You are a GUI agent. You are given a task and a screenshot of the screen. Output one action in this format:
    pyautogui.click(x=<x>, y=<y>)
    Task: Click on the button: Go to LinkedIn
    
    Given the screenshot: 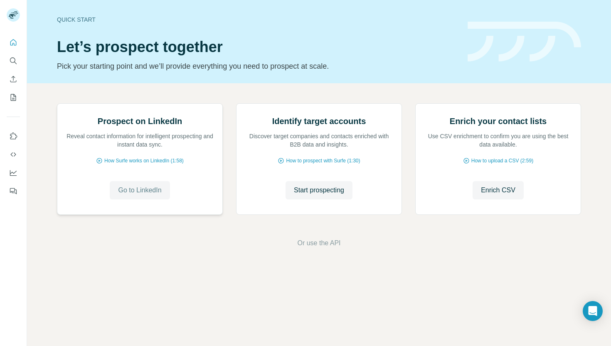 What is the action you would take?
    pyautogui.click(x=140, y=190)
    